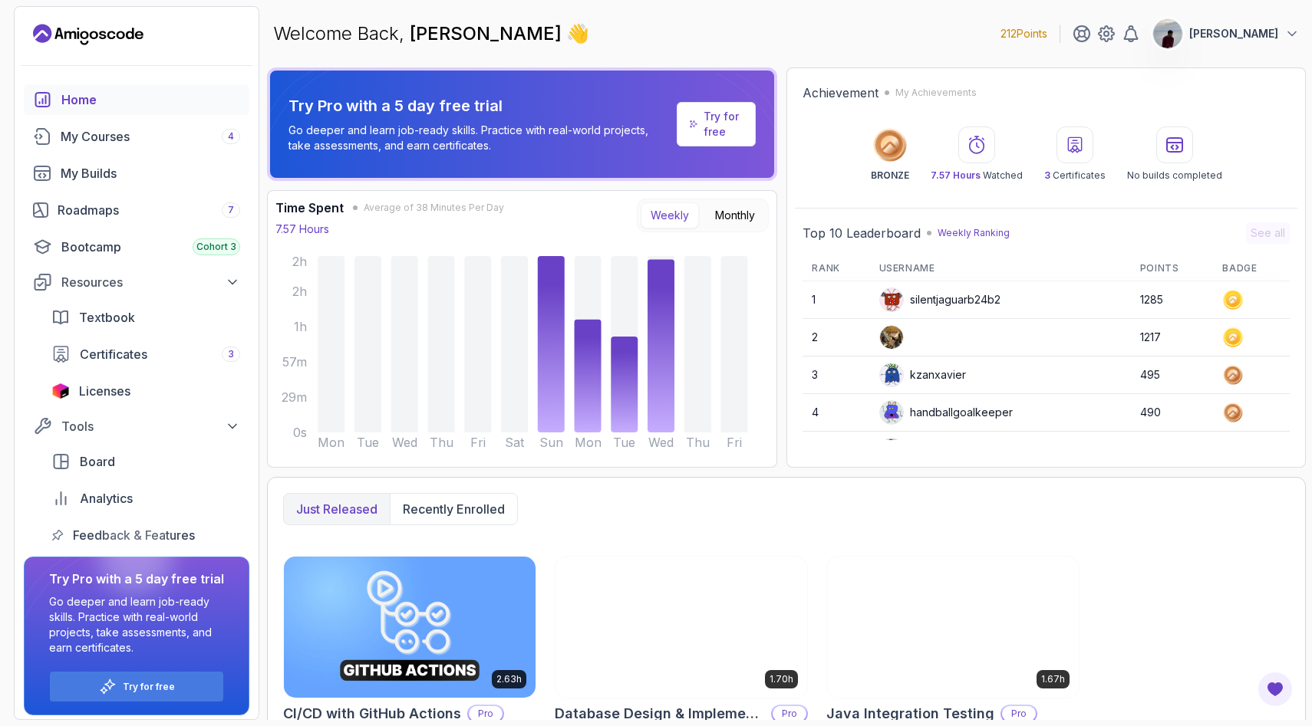 This screenshot has width=1312, height=726. What do you see at coordinates (150, 173) in the screenshot?
I see `div: My Builds` at bounding box center [150, 173].